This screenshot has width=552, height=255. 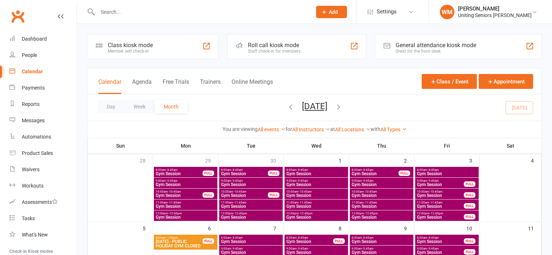 What do you see at coordinates (171, 107) in the screenshot?
I see `button: Month` at bounding box center [171, 107].